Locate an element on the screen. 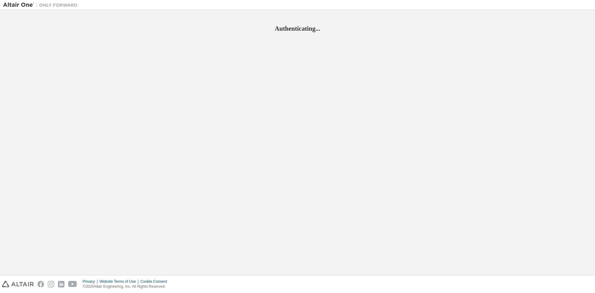  div: Privacy is located at coordinates (91, 282).